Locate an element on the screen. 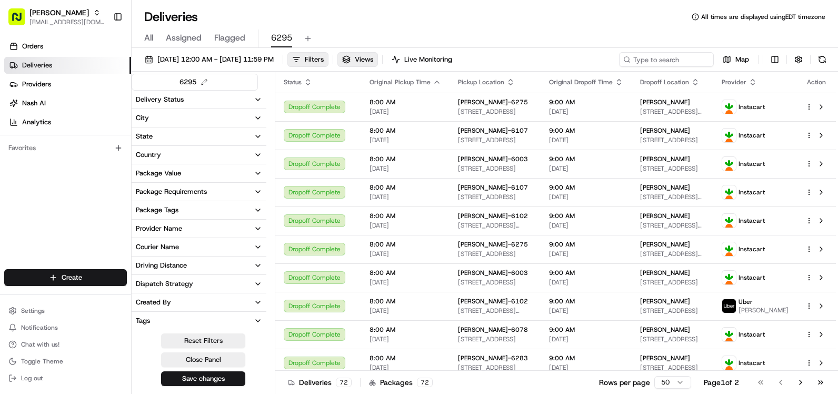 Image resolution: width=838 pixels, height=394 pixels. span: Uber is located at coordinates (746, 302).